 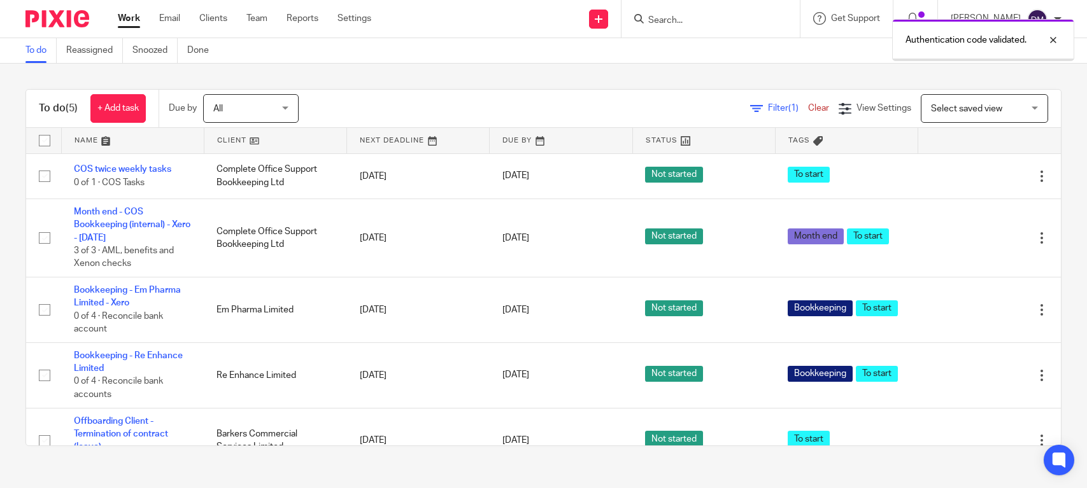 I want to click on p: Authentication code validated., so click(x=966, y=40).